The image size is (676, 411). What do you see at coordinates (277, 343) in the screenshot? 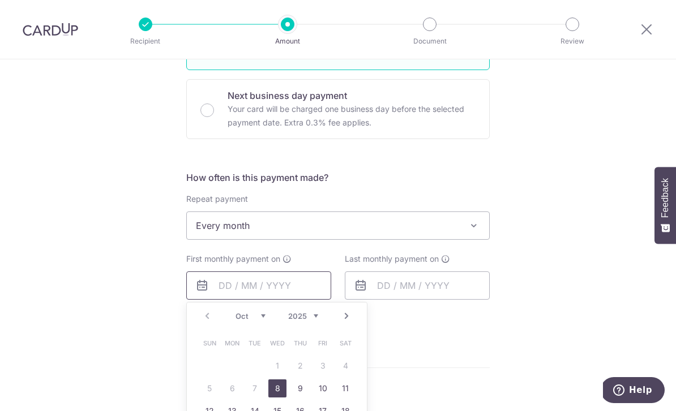
I see `span: Wednesday` at bounding box center [277, 343].